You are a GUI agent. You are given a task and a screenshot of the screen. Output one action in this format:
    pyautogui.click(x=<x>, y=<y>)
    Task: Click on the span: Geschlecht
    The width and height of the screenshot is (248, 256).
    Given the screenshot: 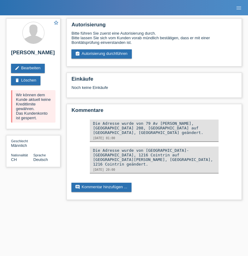 What is the action you would take?
    pyautogui.click(x=19, y=141)
    